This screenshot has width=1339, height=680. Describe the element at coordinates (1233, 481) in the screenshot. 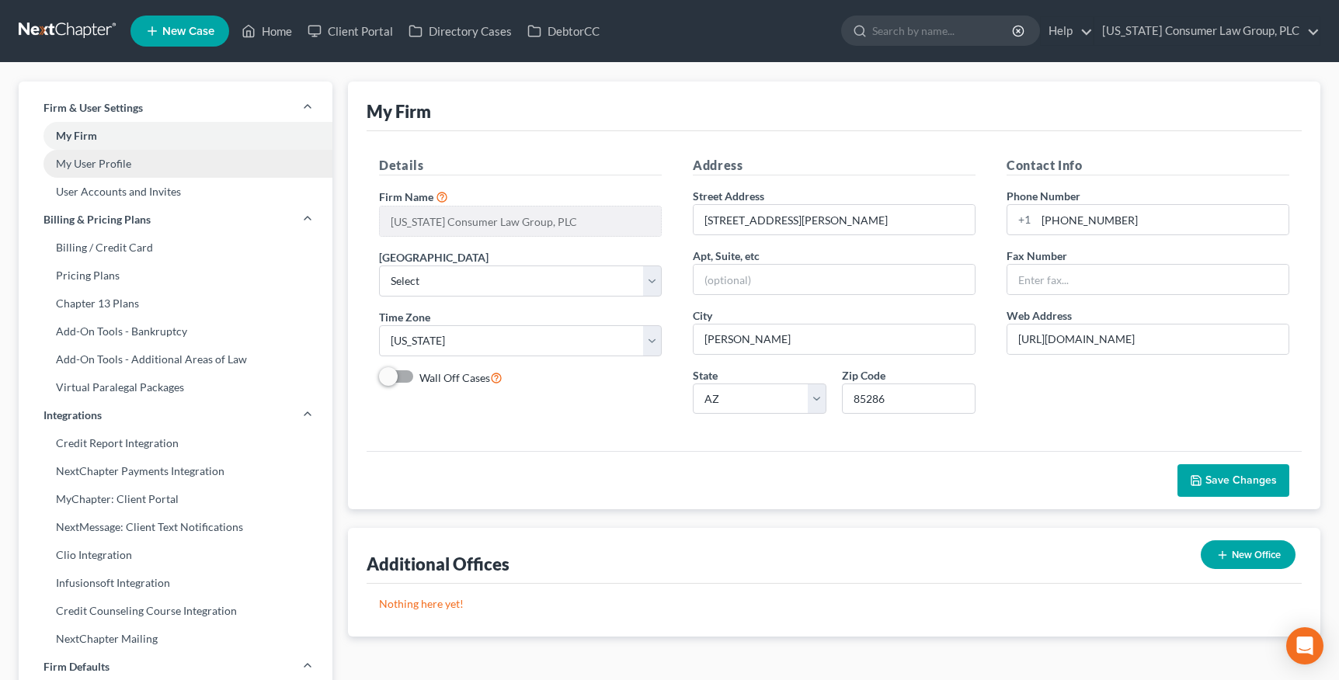

I see `button: Save Changes` at that location.